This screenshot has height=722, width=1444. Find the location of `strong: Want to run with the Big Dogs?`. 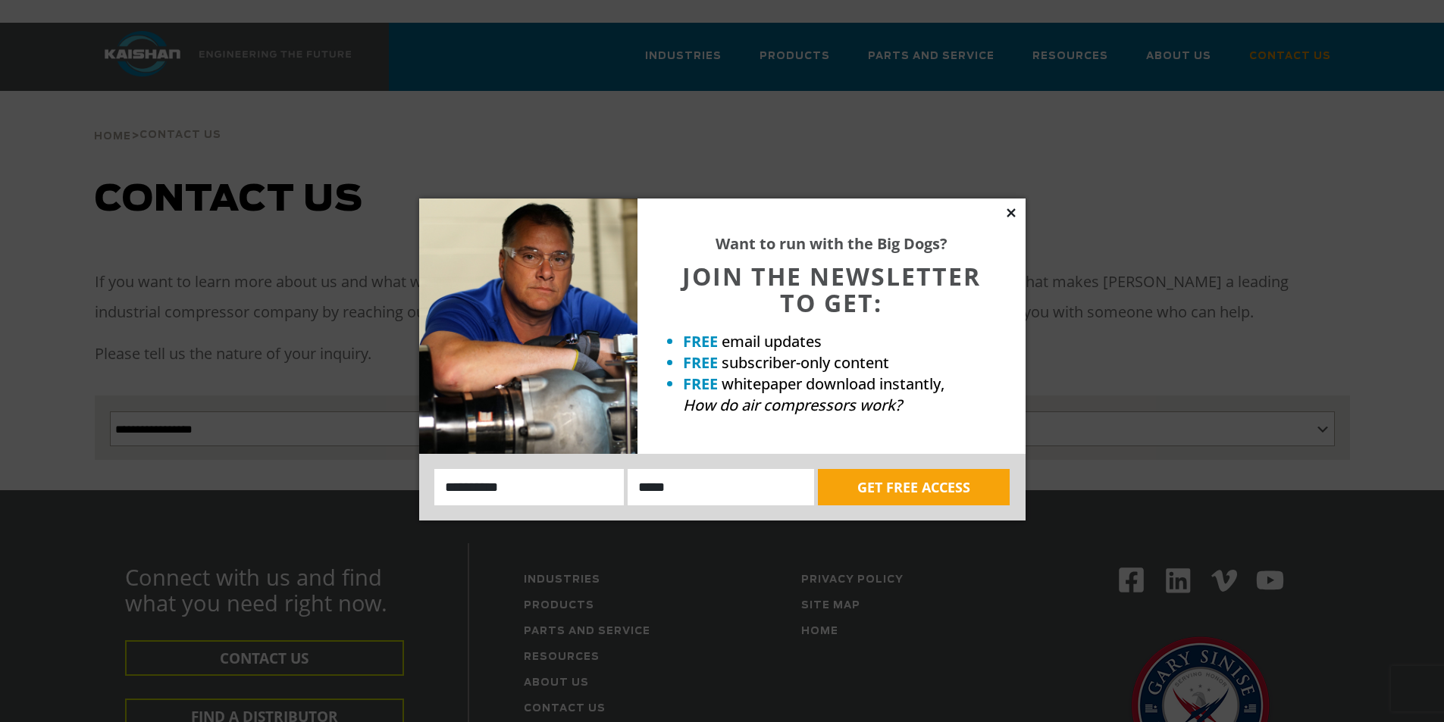

strong: Want to run with the Big Dogs? is located at coordinates (832, 243).